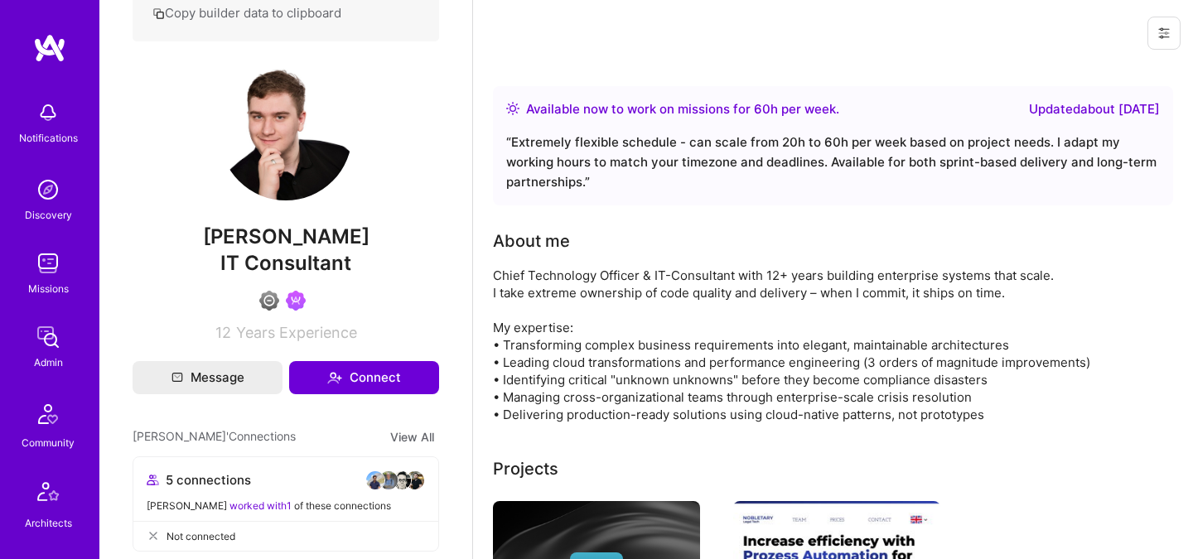  Describe the element at coordinates (335, 378) in the screenshot. I see `i: icon Connect` at that location.